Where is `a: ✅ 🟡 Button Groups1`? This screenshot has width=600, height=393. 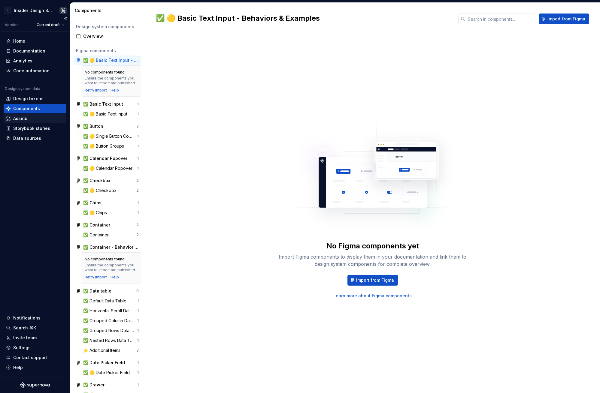 a: ✅ 🟡 Button Groups1 is located at coordinates (111, 146).